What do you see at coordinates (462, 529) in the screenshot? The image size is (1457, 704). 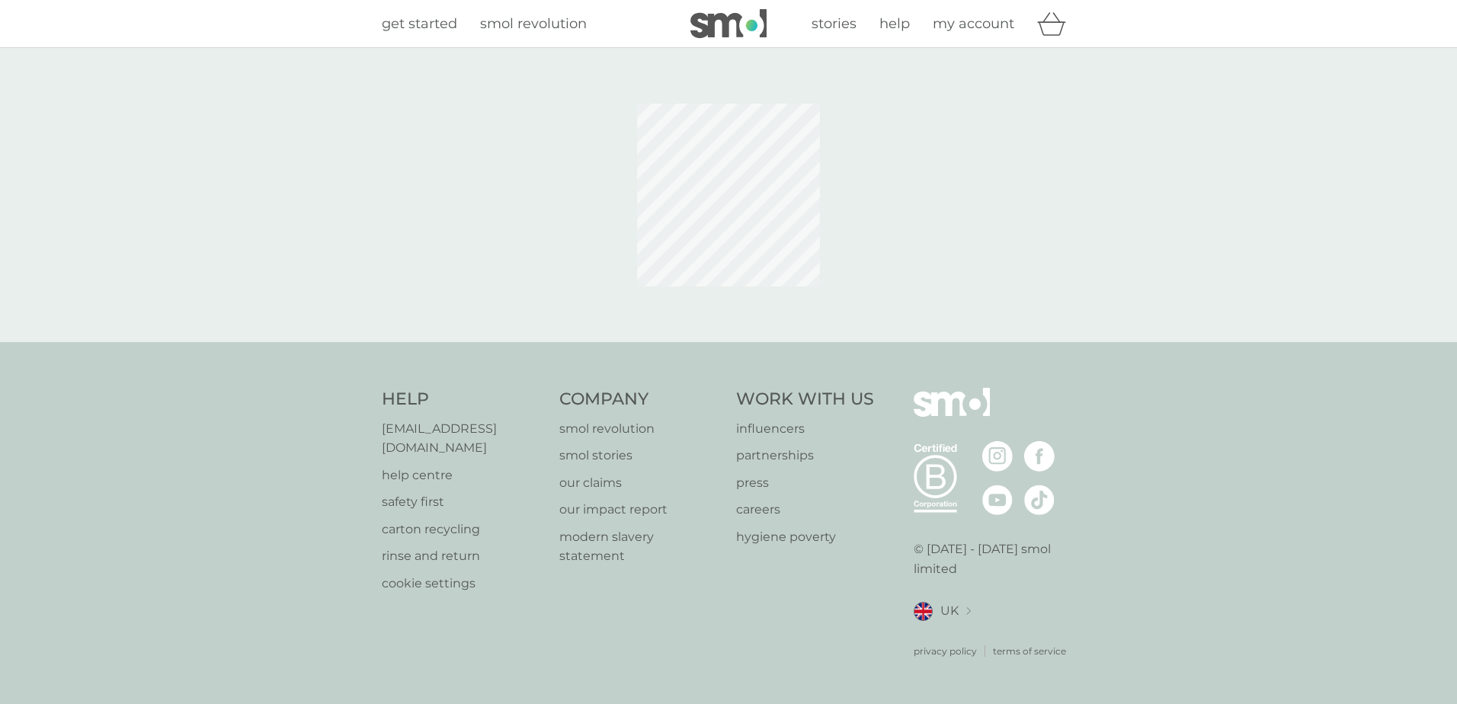 I see `a: carton recycling` at bounding box center [462, 529].